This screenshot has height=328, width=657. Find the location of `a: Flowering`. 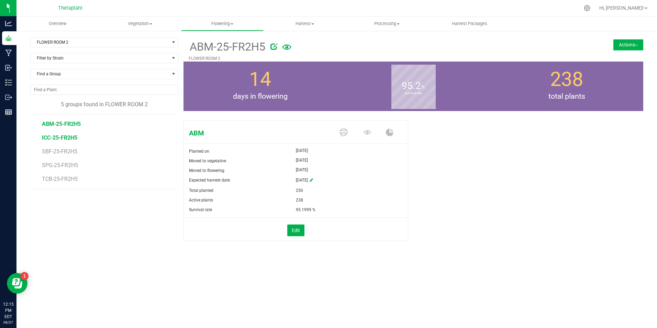

a: Flowering is located at coordinates (222, 24).